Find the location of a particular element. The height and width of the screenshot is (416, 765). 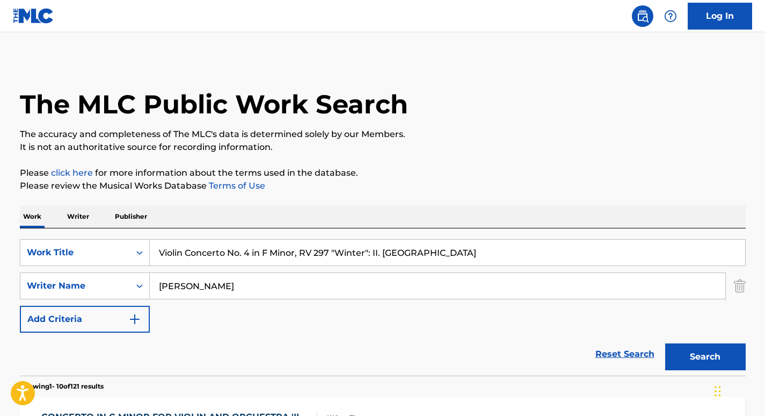

div: Help is located at coordinates (671, 16).